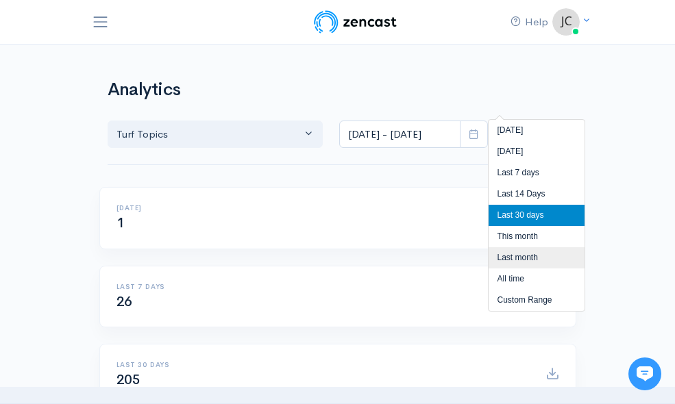 This screenshot has height=404, width=675. Describe the element at coordinates (529, 22) in the screenshot. I see `a: Help` at that location.